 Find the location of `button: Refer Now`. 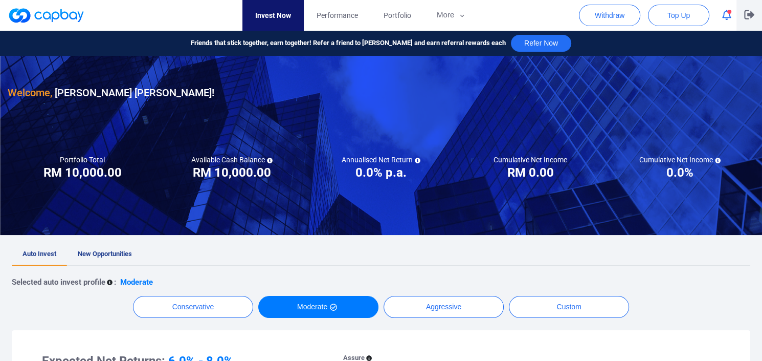

button: Refer Now is located at coordinates (541, 43).